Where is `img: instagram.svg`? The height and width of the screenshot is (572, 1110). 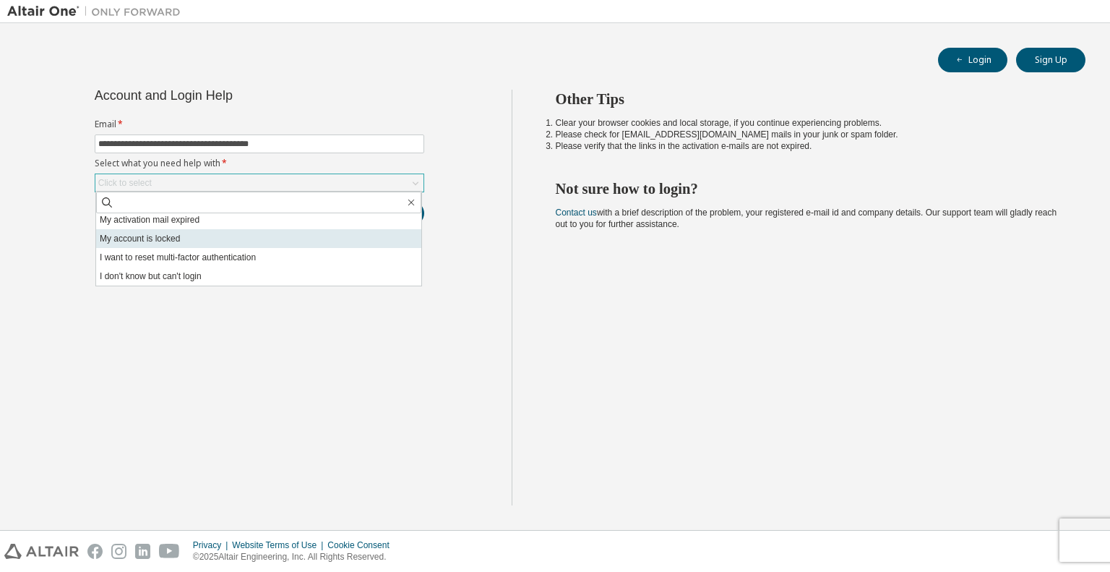
img: instagram.svg is located at coordinates (119, 551).